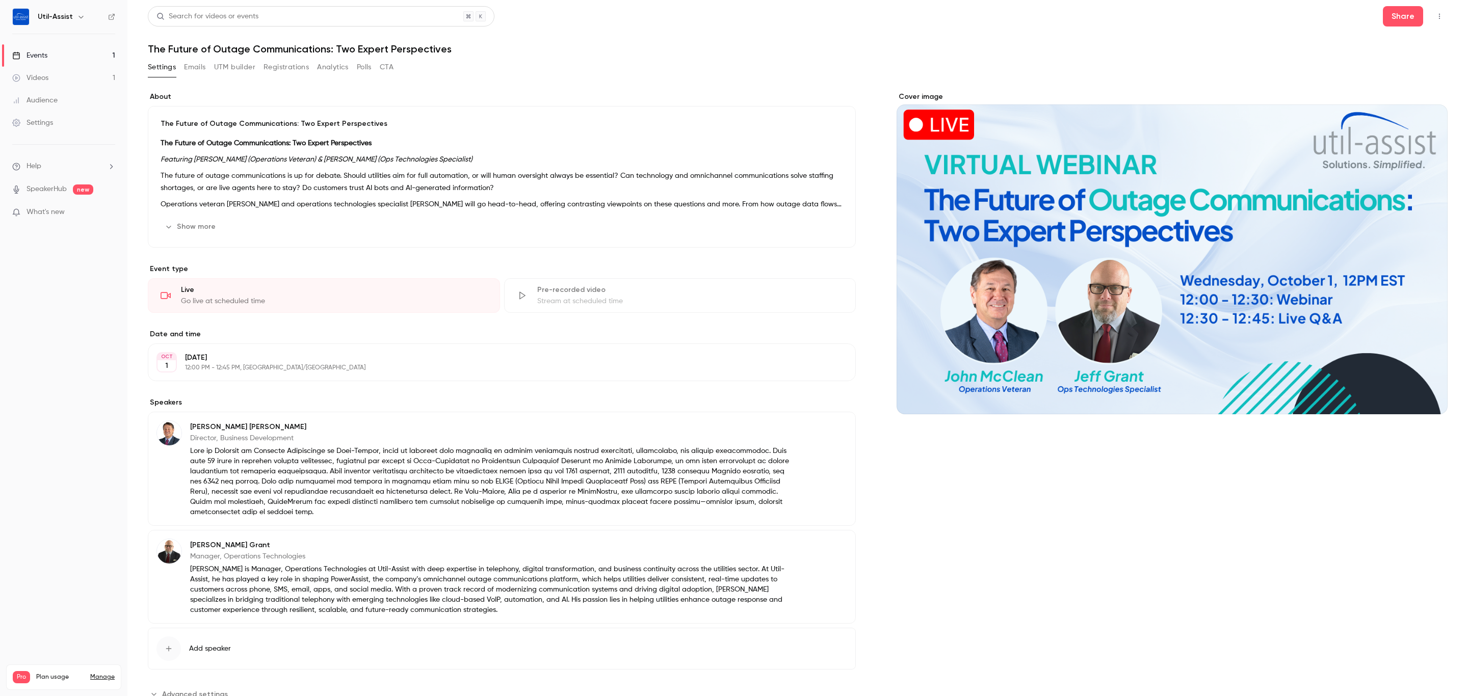 This screenshot has height=696, width=1468. I want to click on label: Date and time, so click(501, 334).